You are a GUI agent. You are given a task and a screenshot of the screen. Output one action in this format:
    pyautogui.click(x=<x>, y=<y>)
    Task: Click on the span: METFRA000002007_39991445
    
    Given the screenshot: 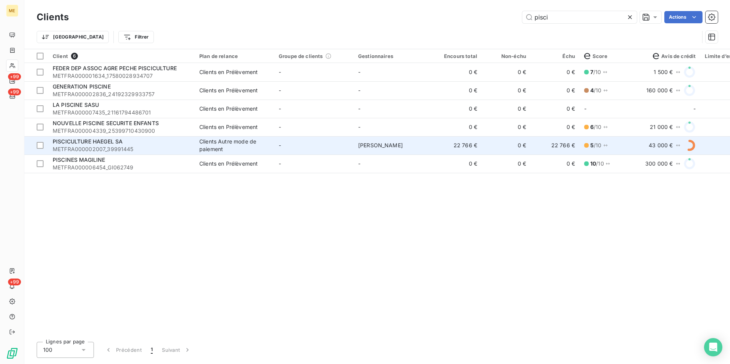 What is the action you would take?
    pyautogui.click(x=121, y=149)
    